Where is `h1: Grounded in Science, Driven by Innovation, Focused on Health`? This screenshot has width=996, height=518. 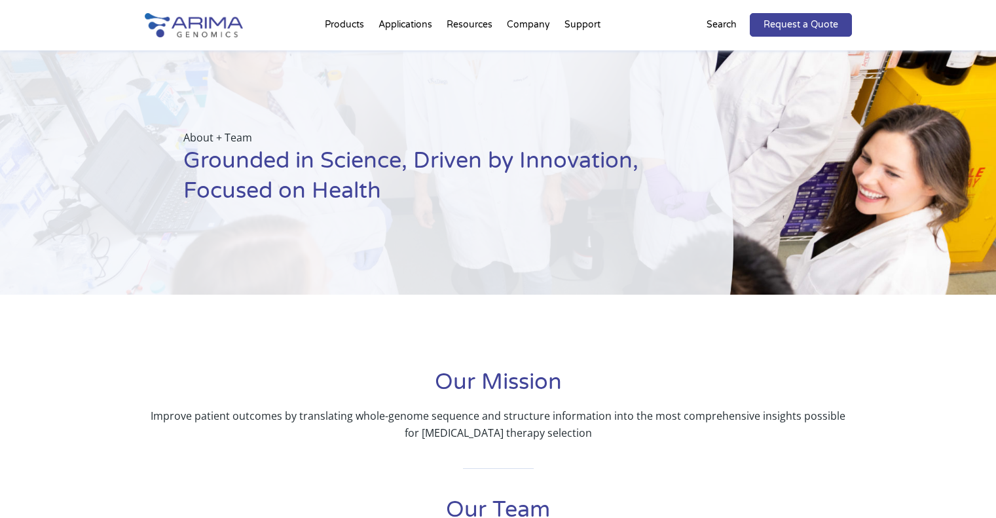 h1: Grounded in Science, Driven by Innovation, Focused on Health is located at coordinates (426, 181).